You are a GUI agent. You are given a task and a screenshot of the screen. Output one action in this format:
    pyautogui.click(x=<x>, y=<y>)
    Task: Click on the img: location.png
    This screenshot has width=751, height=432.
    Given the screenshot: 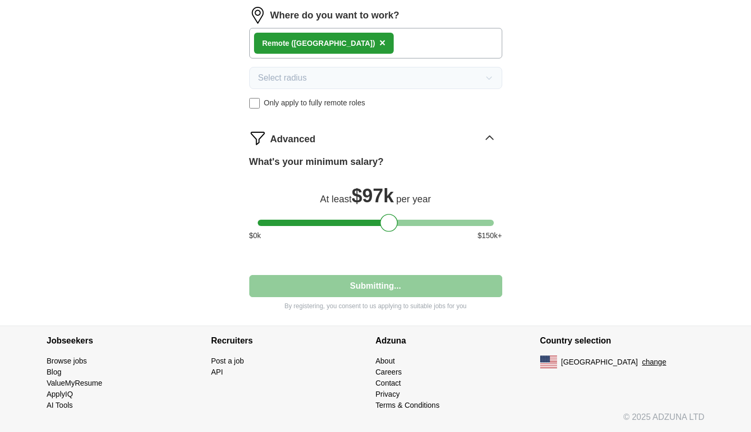 What is the action you would take?
    pyautogui.click(x=258, y=15)
    